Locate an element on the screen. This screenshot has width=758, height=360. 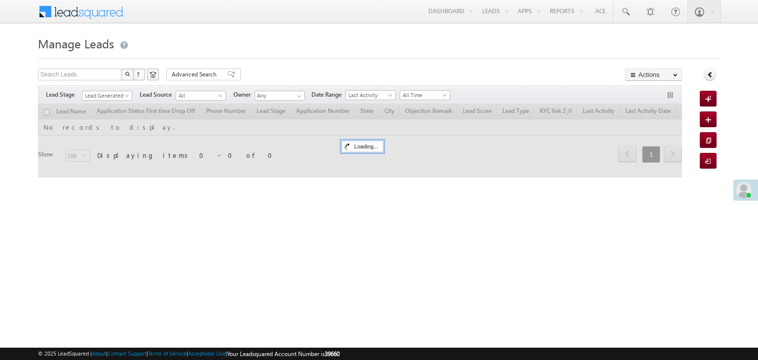
span: Manage Leads is located at coordinates (76, 43).